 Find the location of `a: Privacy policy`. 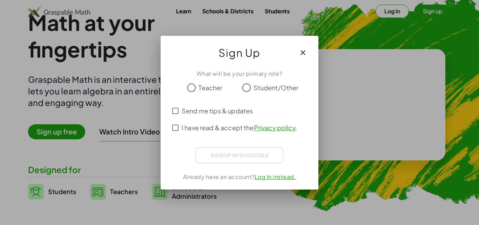

a: Privacy policy is located at coordinates (275, 127).